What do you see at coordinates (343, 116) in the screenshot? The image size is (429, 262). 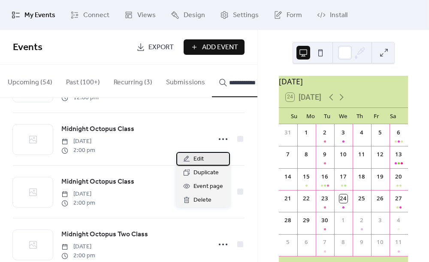 I see `div: We` at bounding box center [343, 116].